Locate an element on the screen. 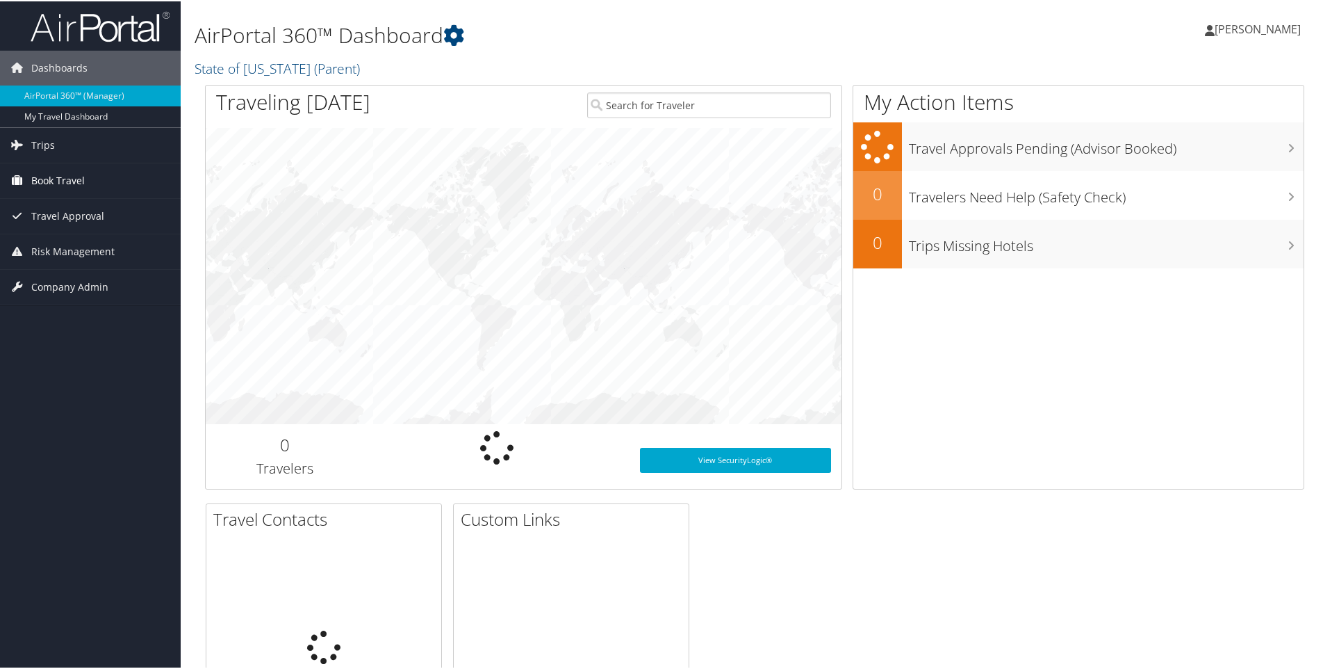  h1: AirPortal 360™ Dashboard is located at coordinates (568, 34).